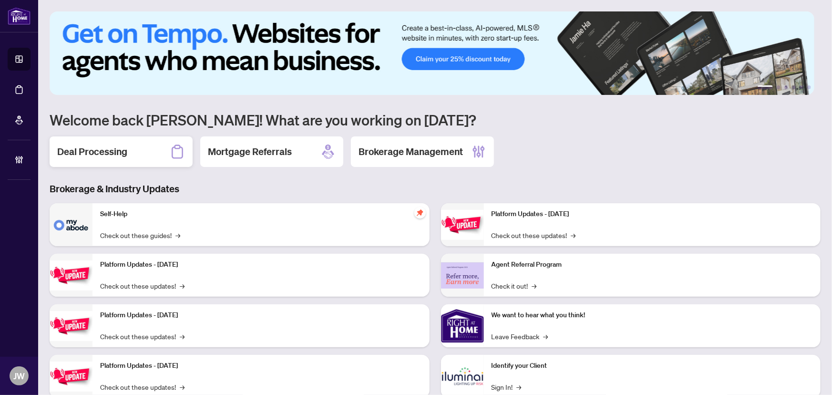 The height and width of the screenshot is (395, 832). Describe the element at coordinates (71, 376) in the screenshot. I see `img: Platform Updates - July 8, 2025` at that location.